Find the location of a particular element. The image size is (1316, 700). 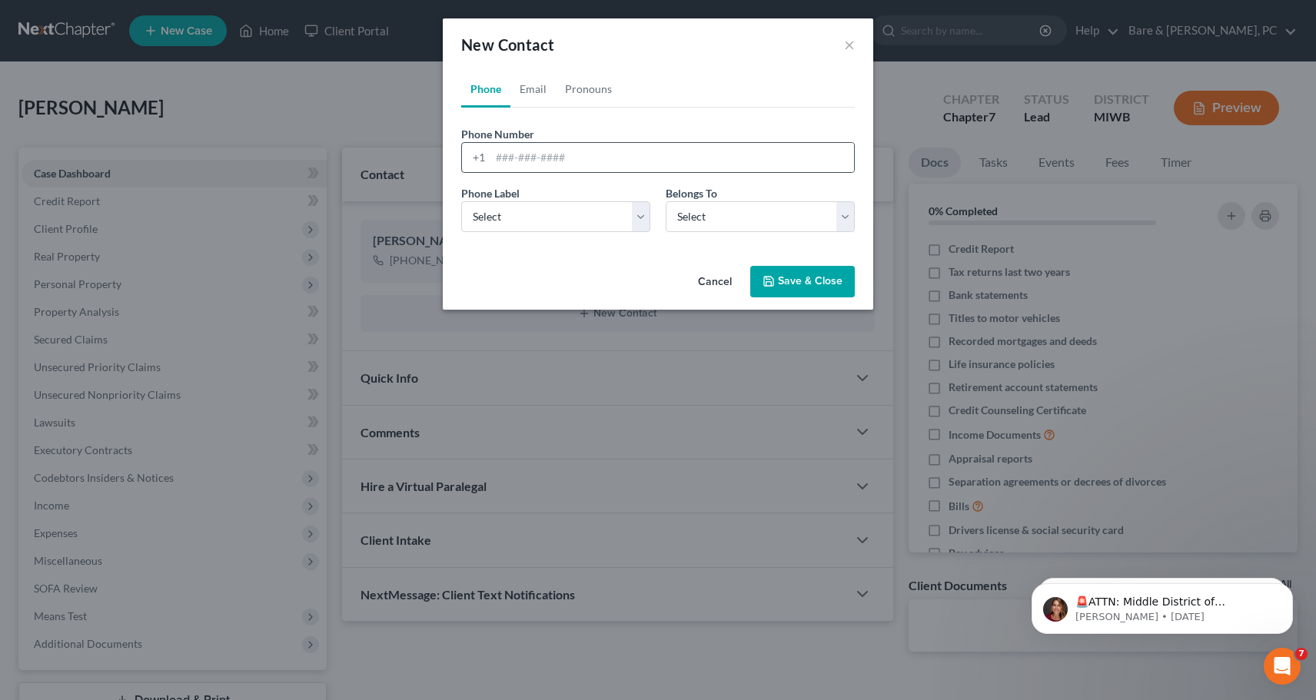

a: Phone is located at coordinates (486, 89).